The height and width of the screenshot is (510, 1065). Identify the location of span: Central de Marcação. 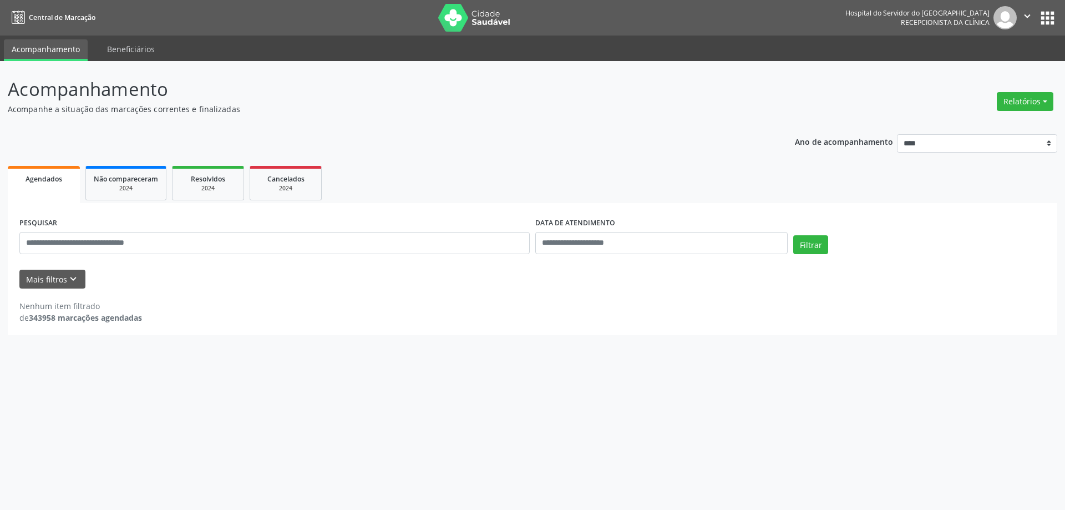
(62, 17).